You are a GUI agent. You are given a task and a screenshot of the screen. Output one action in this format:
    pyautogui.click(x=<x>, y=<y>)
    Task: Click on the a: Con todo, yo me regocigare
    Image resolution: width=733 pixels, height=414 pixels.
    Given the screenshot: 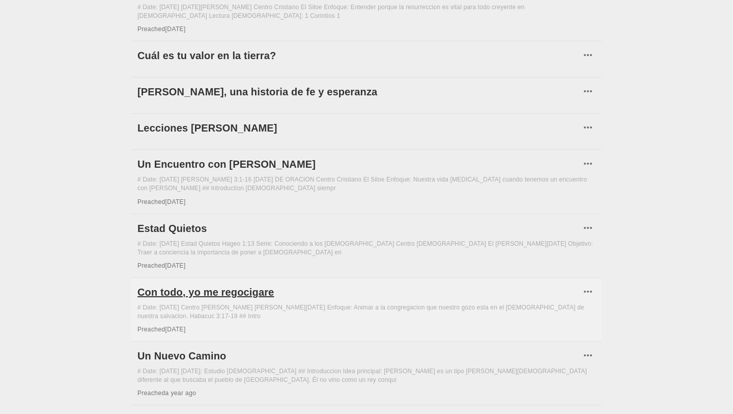 What is the action you would take?
    pyautogui.click(x=359, y=292)
    